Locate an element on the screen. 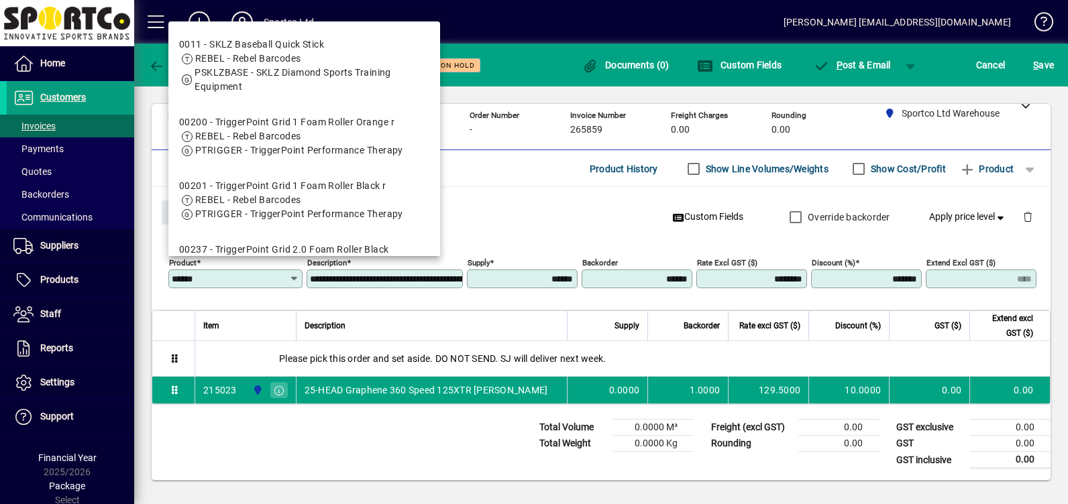  mat-label: Discount (%) is located at coordinates (833, 263).